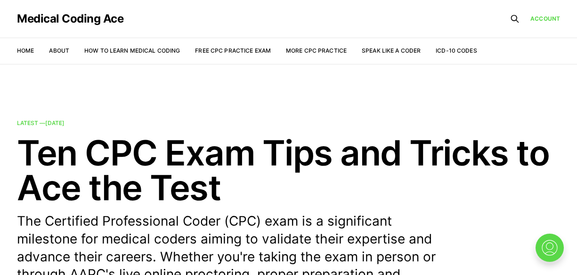 This screenshot has width=577, height=275. Describe the element at coordinates (316, 50) in the screenshot. I see `a: More CPC Practice` at that location.